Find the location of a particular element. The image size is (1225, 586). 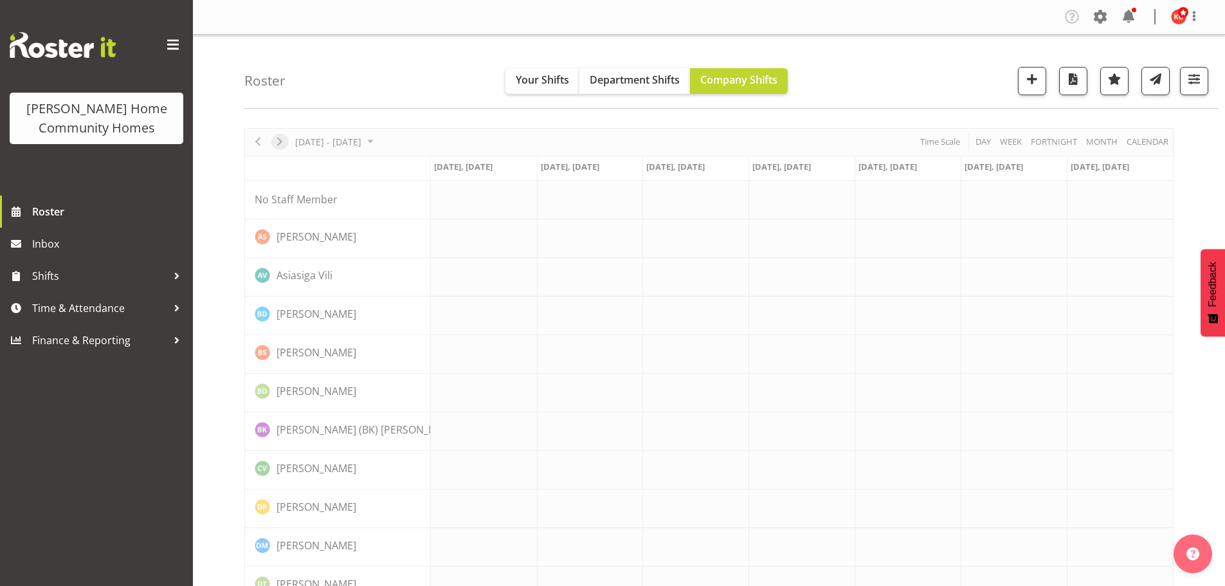

button: Download a PDF of the roster according to the set date range. is located at coordinates (1073, 81).